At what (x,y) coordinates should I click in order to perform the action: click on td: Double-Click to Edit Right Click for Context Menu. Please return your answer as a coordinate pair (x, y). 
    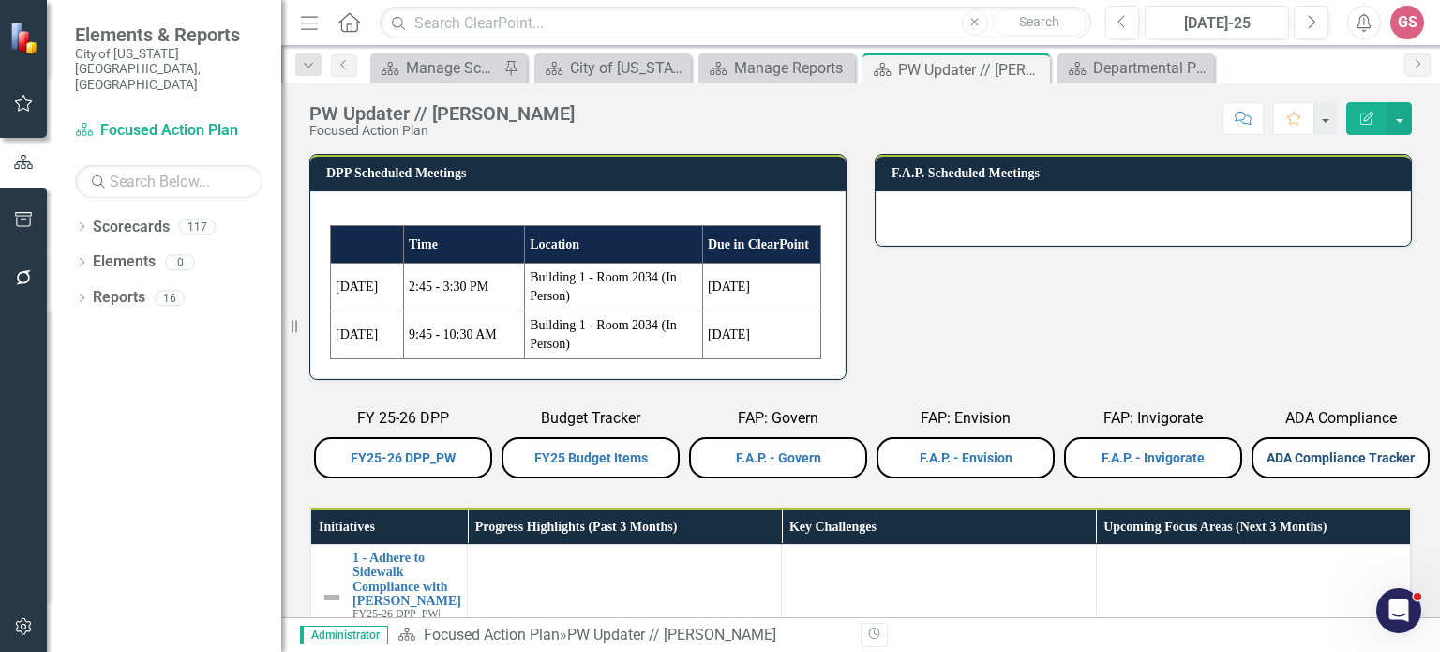
    Looking at the image, I should click on (389, 597).